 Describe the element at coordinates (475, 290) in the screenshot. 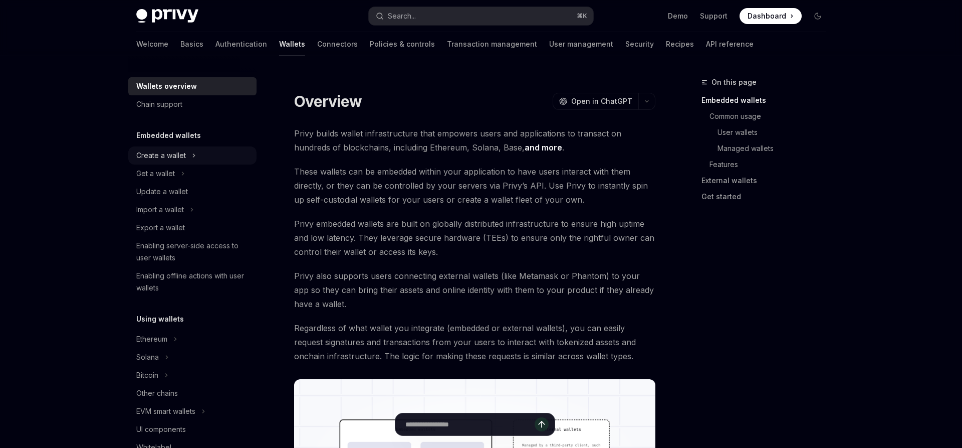

I see `span: Privy also supports users connecting external wallets (like Metamask or Phantom) to your app so t...` at that location.